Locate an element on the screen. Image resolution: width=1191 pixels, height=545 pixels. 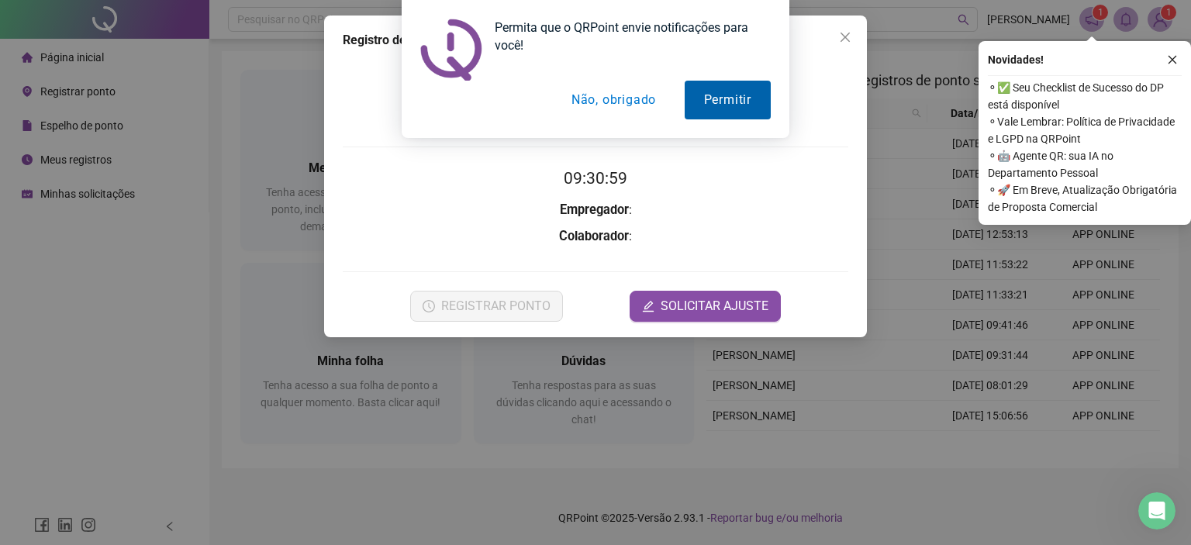
span: edit is located at coordinates (648, 306).